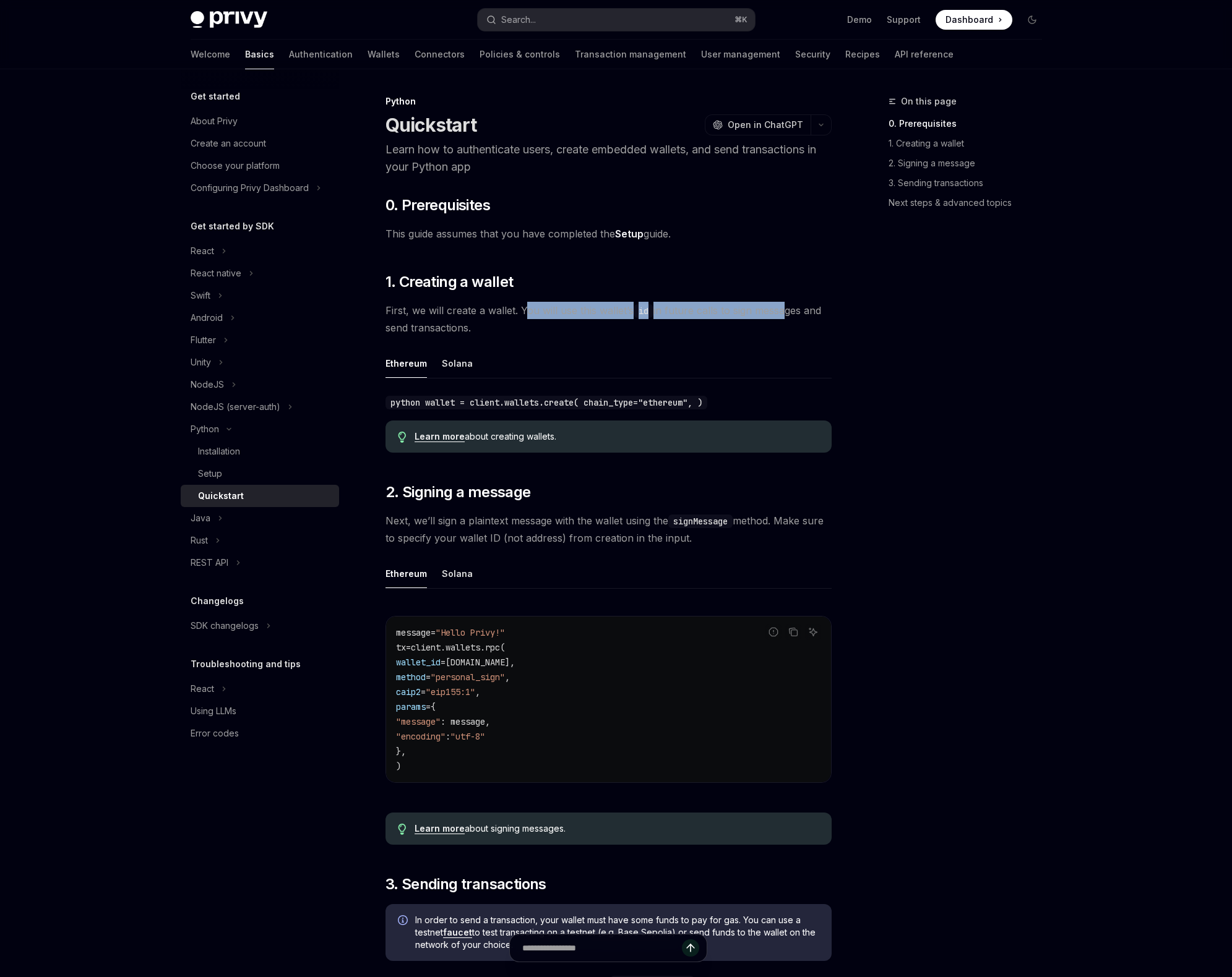 This screenshot has height=977, width=1232. Describe the element at coordinates (903, 20) in the screenshot. I see `a: Support` at that location.